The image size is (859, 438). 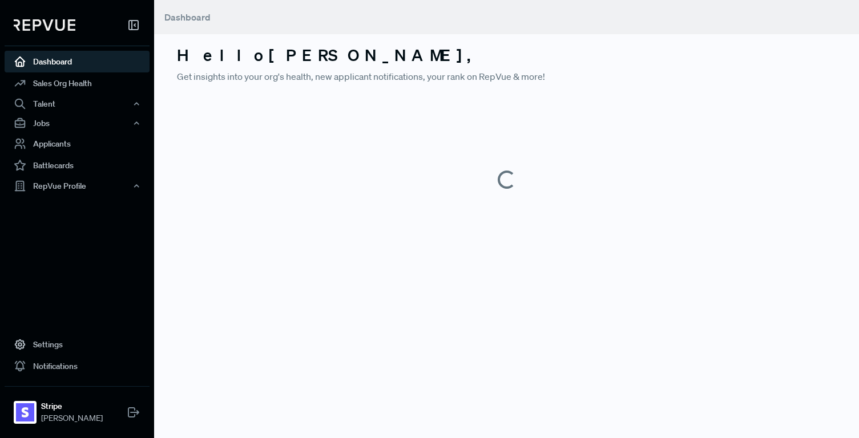 What do you see at coordinates (72, 406) in the screenshot?
I see `strong: Stripe` at bounding box center [72, 406].